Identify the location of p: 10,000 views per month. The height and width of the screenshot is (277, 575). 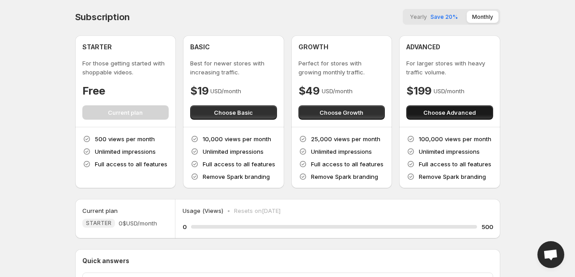
(237, 139).